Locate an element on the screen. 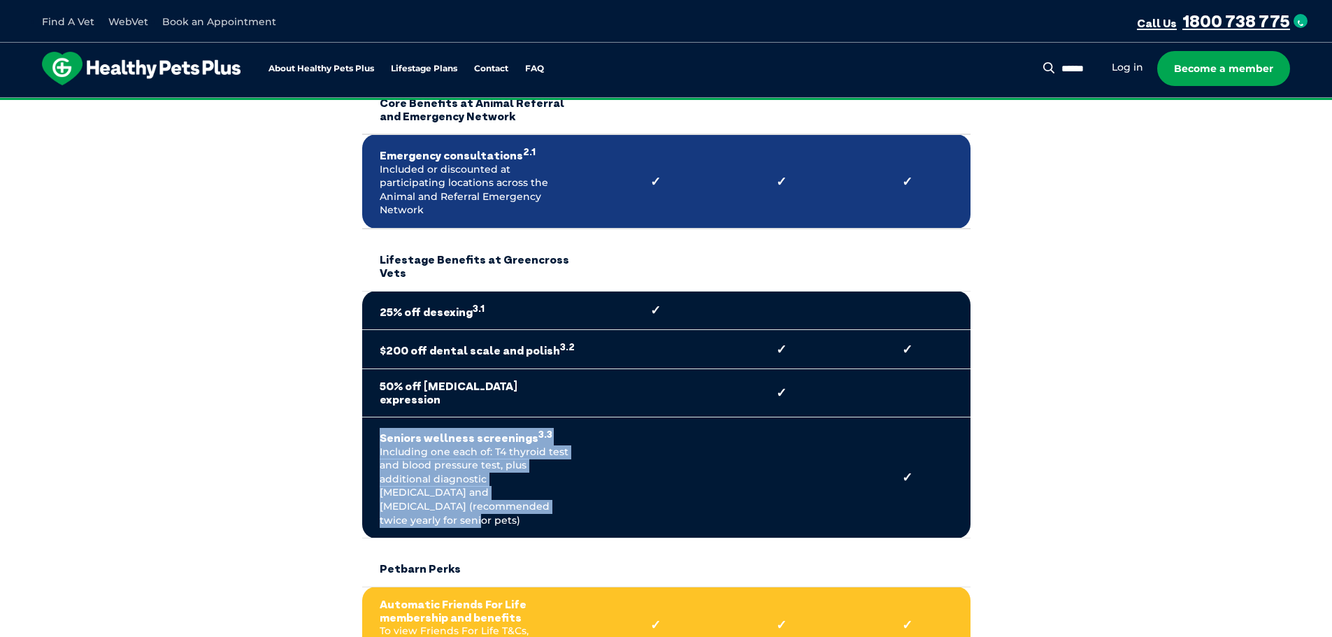  strong: Seniors wellness screenings is located at coordinates (478, 436).